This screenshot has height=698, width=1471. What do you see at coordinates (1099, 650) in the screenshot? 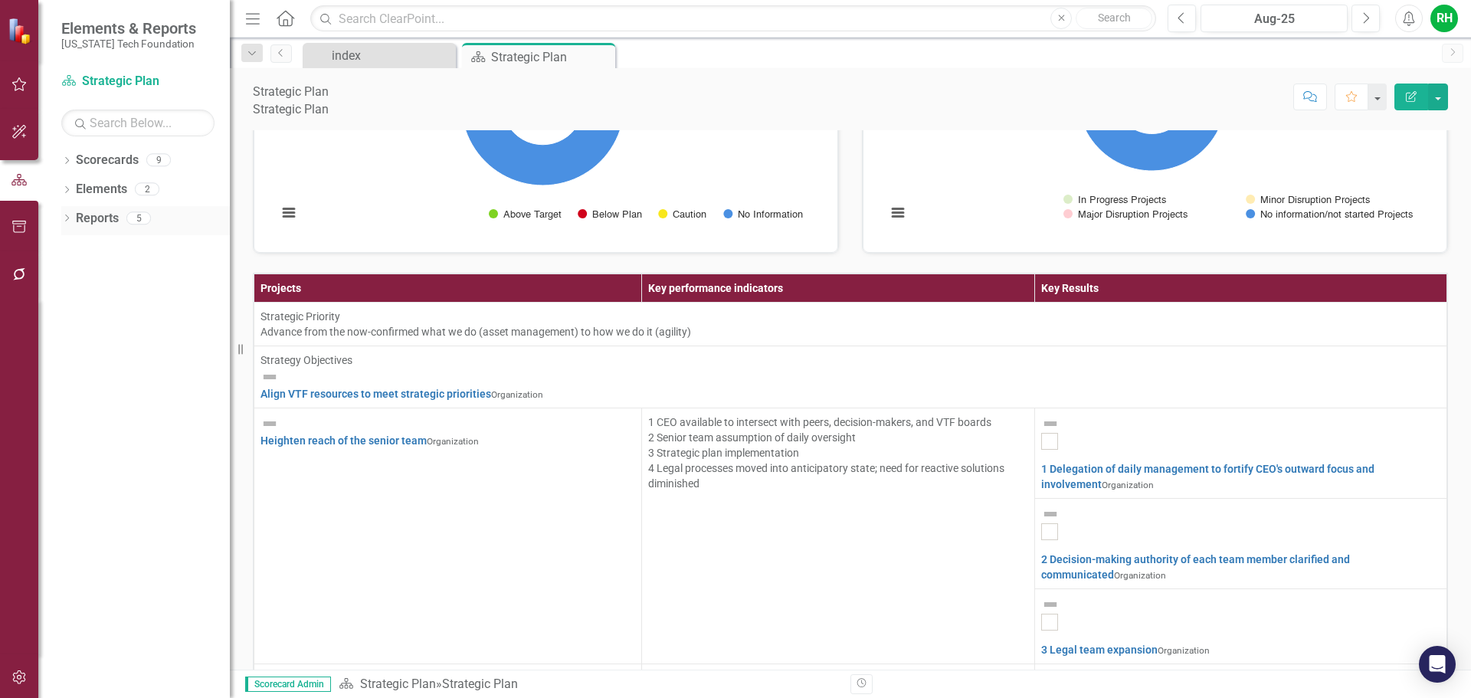
I see `a: 3 Legal team expansion` at bounding box center [1099, 650].